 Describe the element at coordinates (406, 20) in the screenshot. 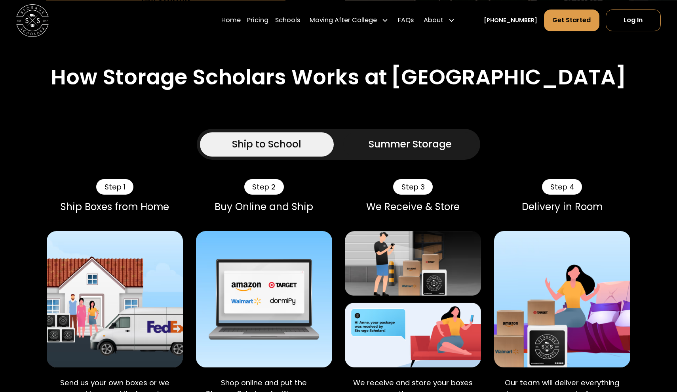

I see `a: FAQs` at that location.